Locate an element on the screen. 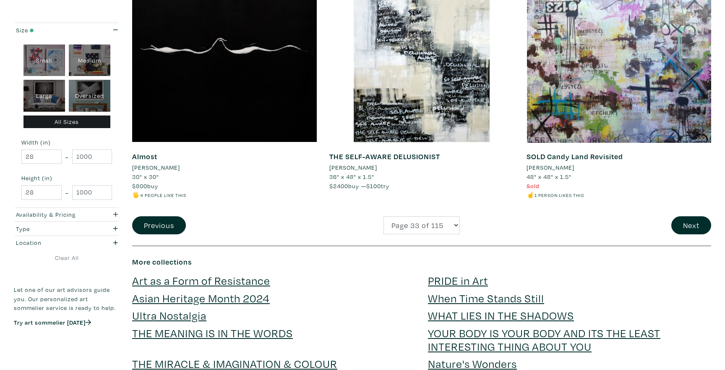  div: Availability & Pricing is located at coordinates (52, 215).